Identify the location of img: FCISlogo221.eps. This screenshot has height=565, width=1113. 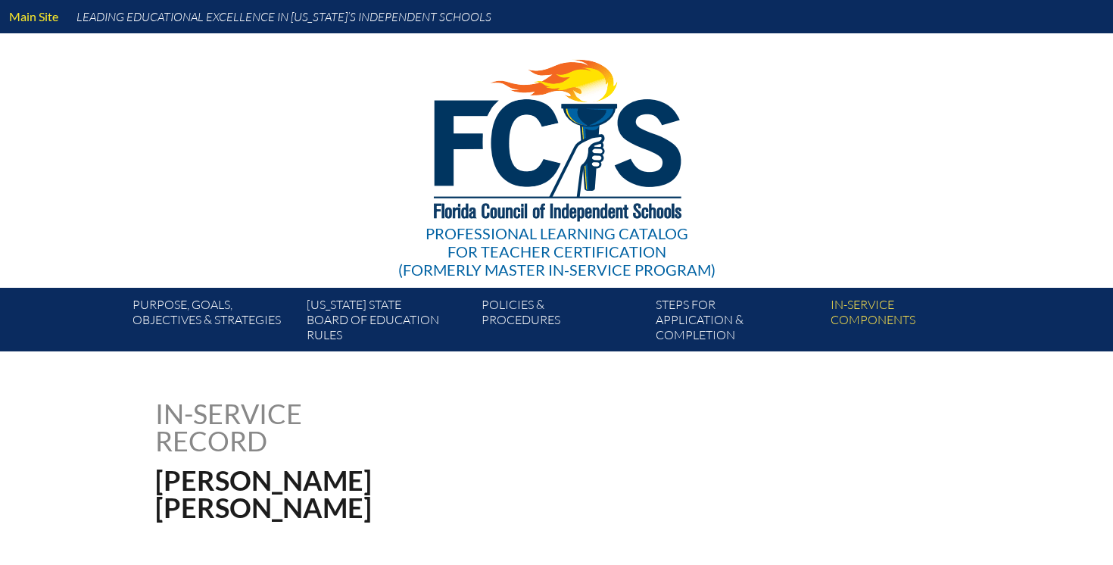
(556, 136).